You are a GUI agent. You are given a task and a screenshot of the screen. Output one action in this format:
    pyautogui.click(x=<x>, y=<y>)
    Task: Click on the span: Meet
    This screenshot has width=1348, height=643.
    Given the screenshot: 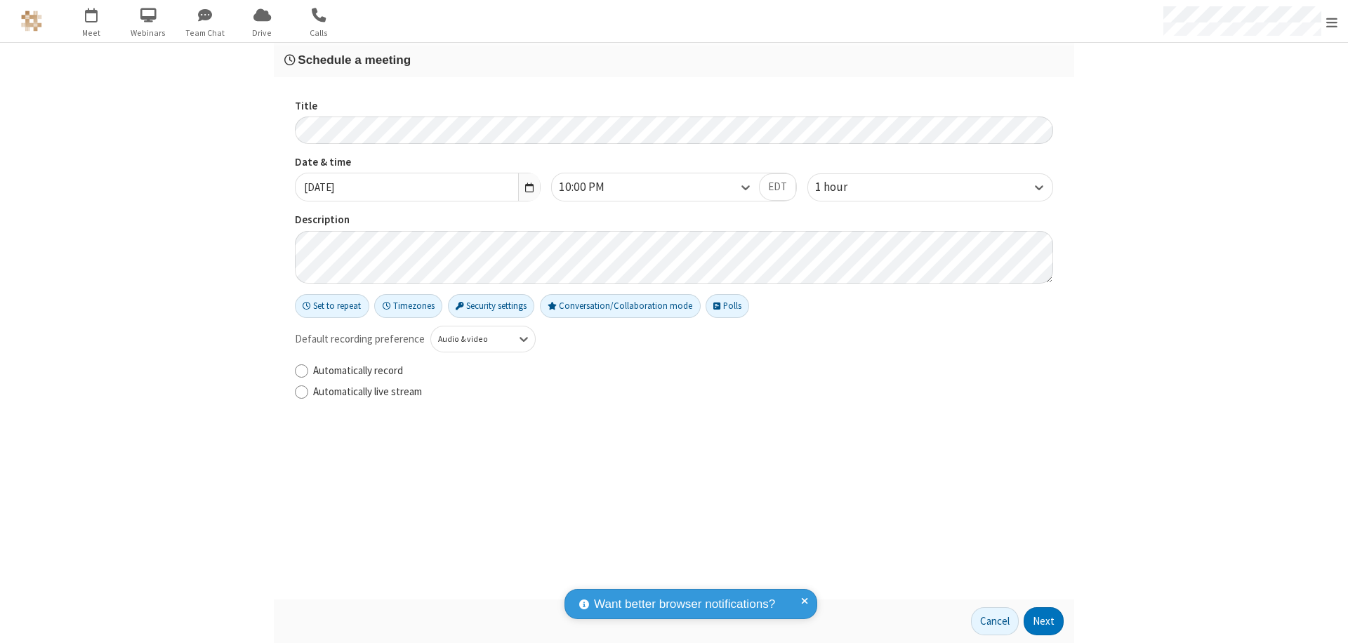 What is the action you would take?
    pyautogui.click(x=91, y=33)
    